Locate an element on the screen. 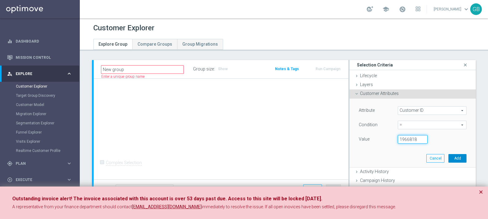 The image size is (488, 219). span: Compare Groups is located at coordinates (155, 44).